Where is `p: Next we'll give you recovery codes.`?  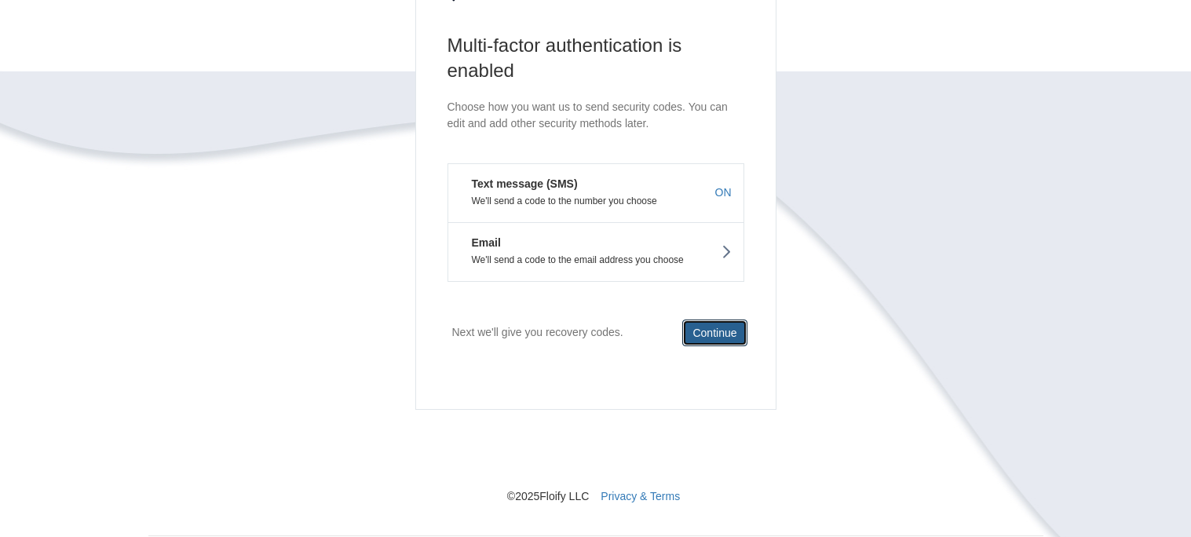 p: Next we'll give you recovery codes. is located at coordinates (538, 332).